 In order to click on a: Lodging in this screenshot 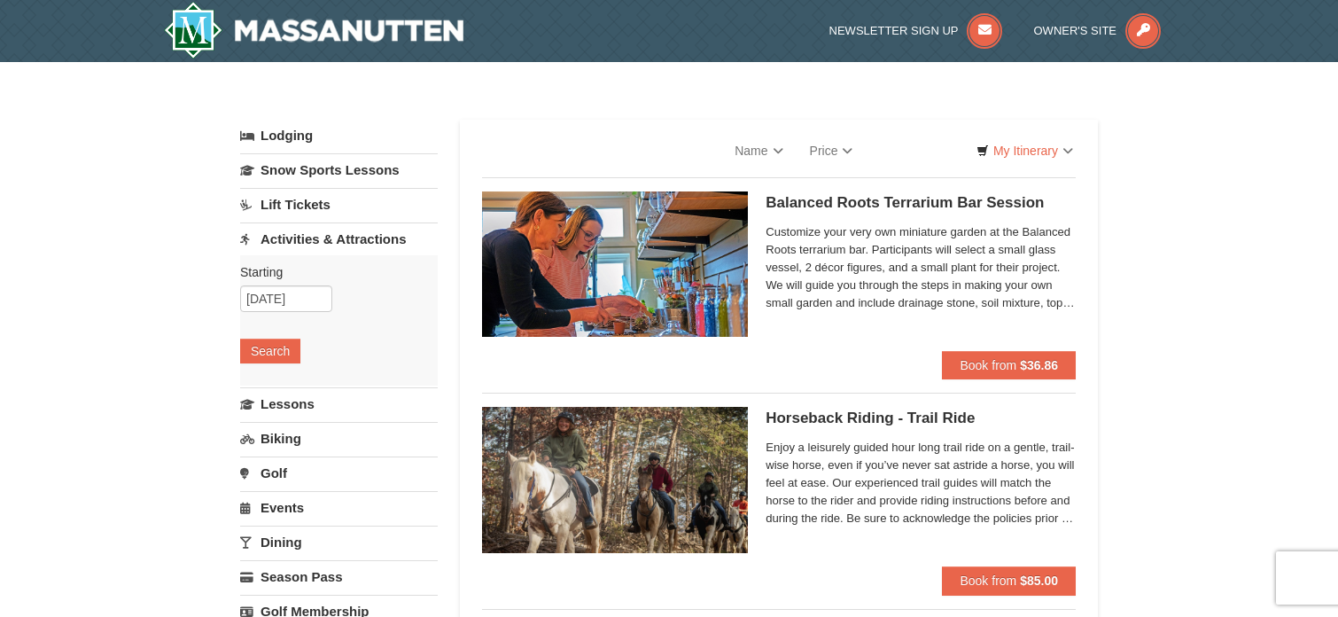, I will do `click(339, 136)`.